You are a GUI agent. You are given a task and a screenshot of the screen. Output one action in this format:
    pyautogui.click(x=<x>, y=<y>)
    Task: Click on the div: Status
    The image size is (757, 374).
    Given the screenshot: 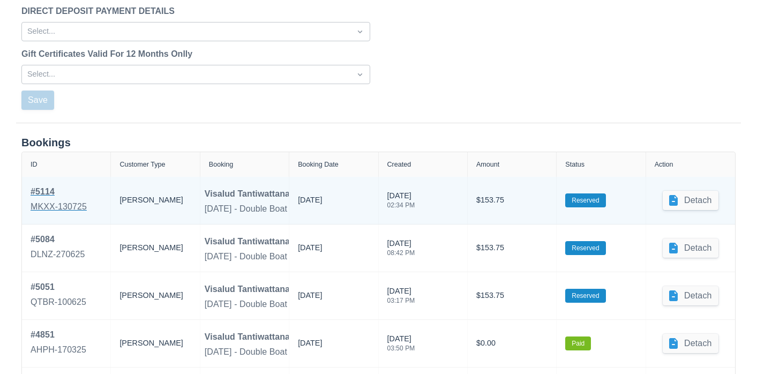 What is the action you would take?
    pyautogui.click(x=575, y=165)
    